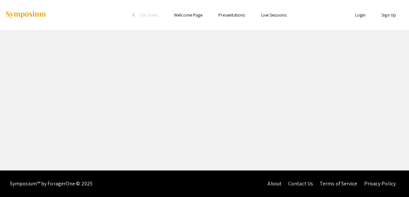 The width and height of the screenshot is (409, 197). What do you see at coordinates (389, 15) in the screenshot?
I see `a: Sign Up` at bounding box center [389, 15].